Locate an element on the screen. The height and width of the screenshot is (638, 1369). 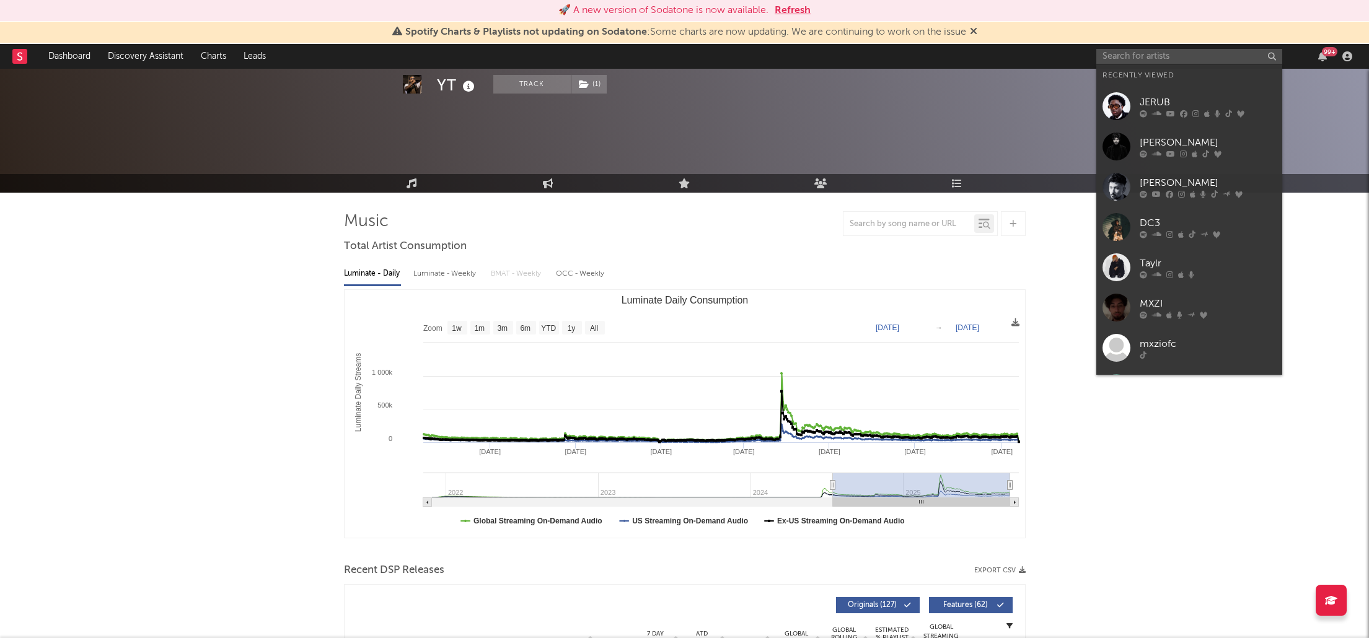
span: : Some charts are now updating. We are continuing to work on the issue is located at coordinates (685, 32).